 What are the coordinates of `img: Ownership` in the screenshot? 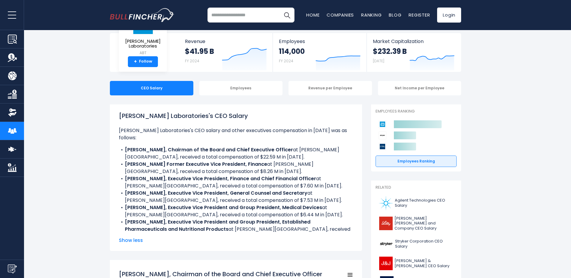 It's located at (12, 112).